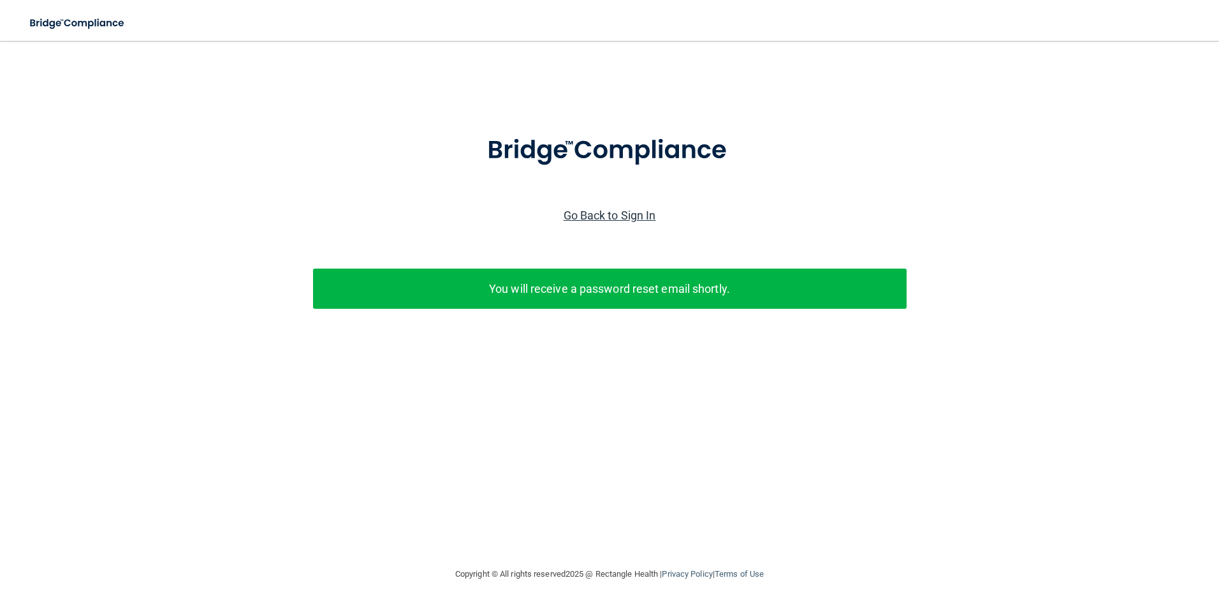 The width and height of the screenshot is (1219, 608). What do you see at coordinates (609, 215) in the screenshot?
I see `a: Go Back to Sign In` at bounding box center [609, 215].